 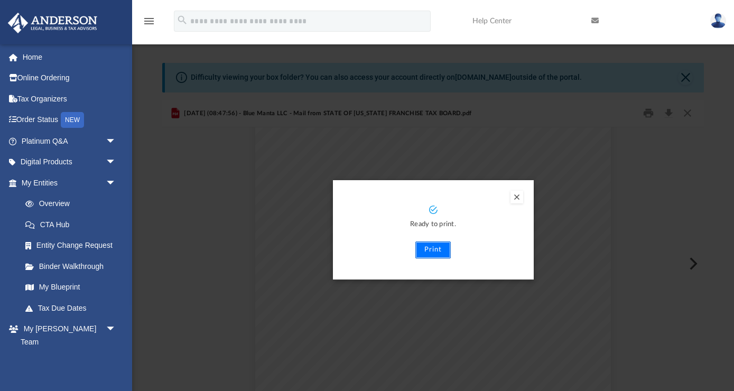 I want to click on a: My Blueprint, so click(x=71, y=287).